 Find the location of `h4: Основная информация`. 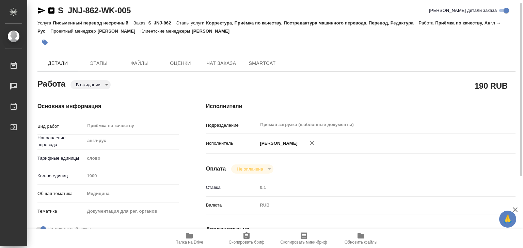

h4: Основная информация is located at coordinates (108, 107).